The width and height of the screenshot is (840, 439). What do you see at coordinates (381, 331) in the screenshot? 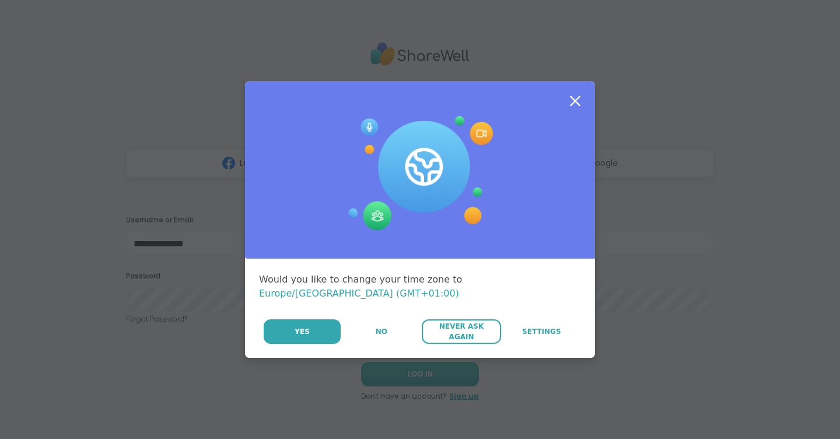
I see `button: No` at bounding box center [381, 331].